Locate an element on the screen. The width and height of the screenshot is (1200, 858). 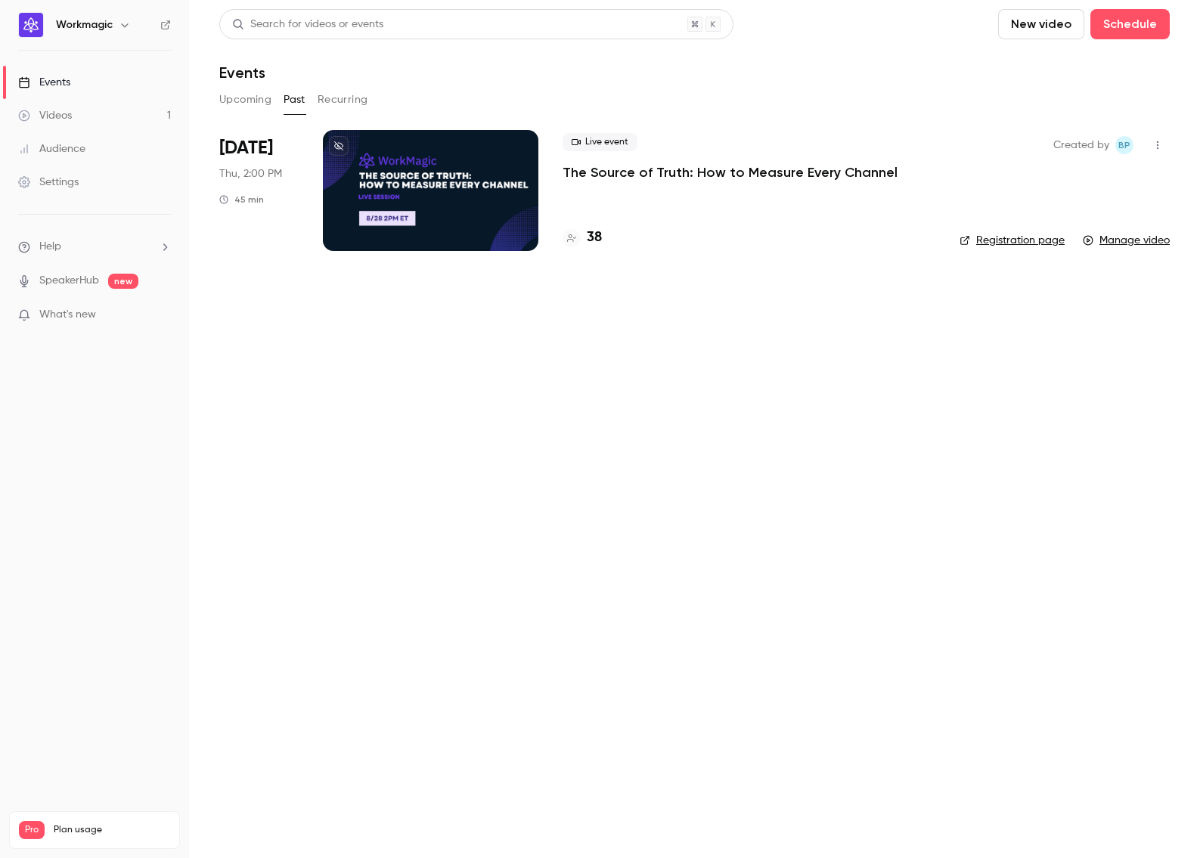
div: Aug 28 Thu, 11:00 AM (America/Los Angeles) is located at coordinates (259, 190).